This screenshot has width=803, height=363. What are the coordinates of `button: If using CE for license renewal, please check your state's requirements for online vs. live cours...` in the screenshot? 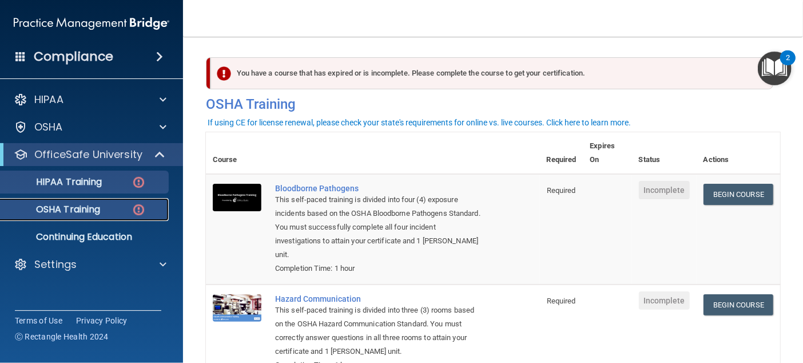 It's located at (419, 122).